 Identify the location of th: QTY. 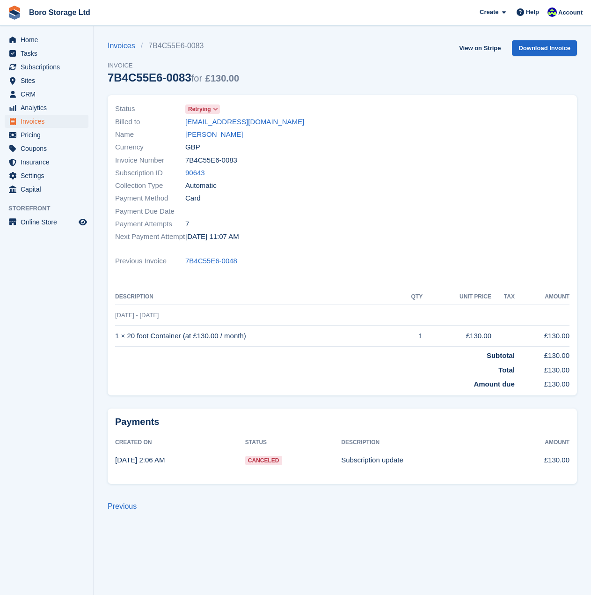
(410, 297).